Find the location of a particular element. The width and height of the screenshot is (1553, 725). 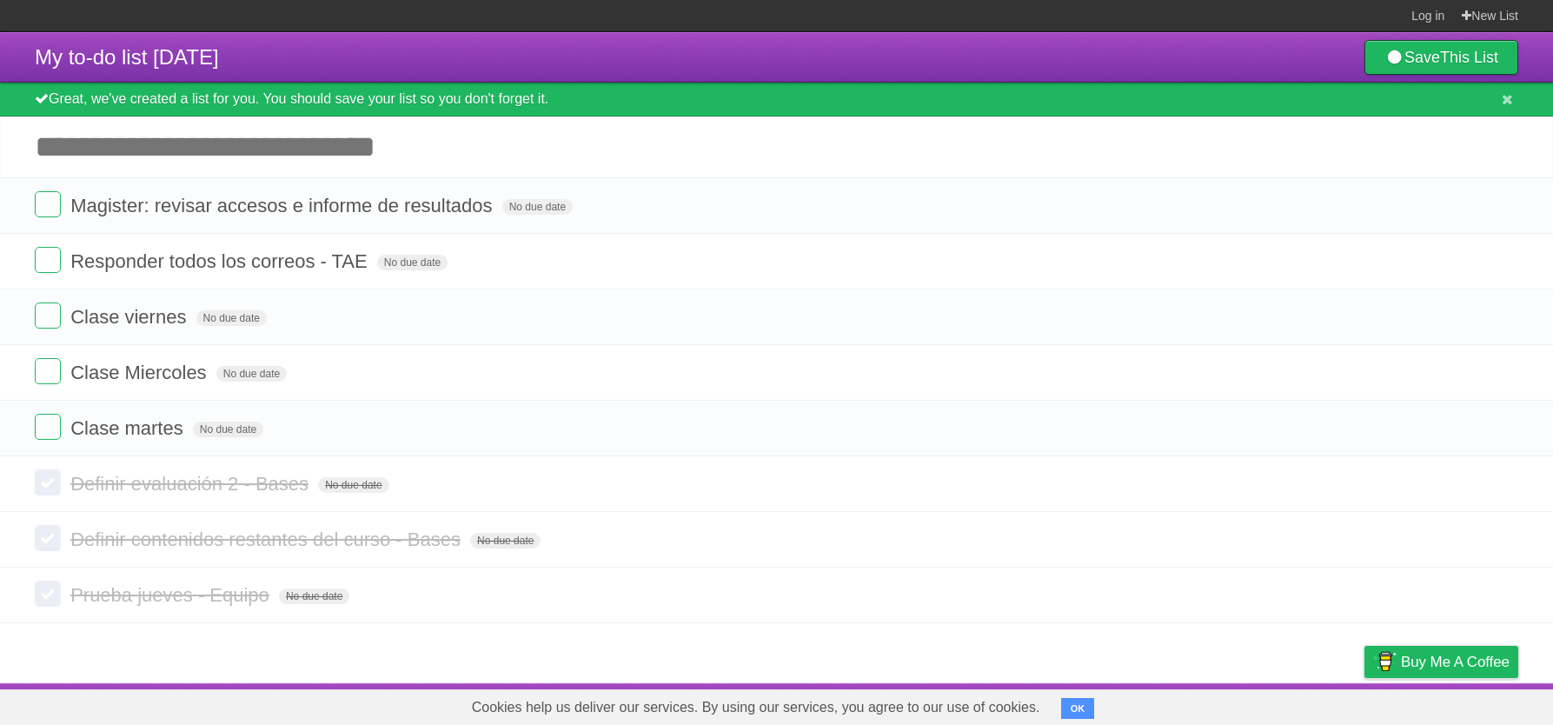

span: Clase martes is located at coordinates (129, 428).